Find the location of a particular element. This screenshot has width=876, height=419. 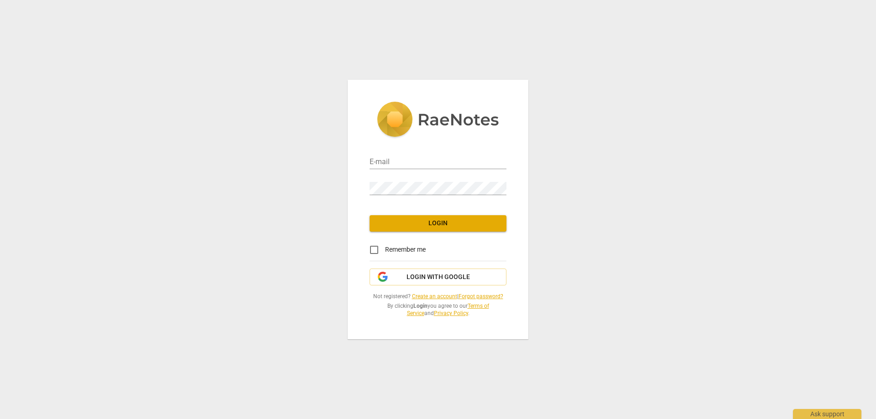

span: Login is located at coordinates (438, 224).